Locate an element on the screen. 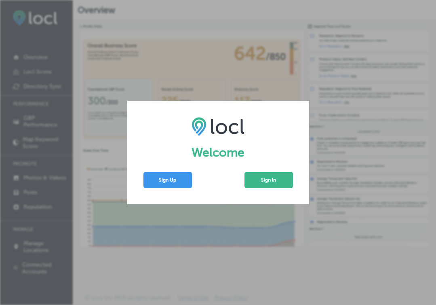 The image size is (436, 305). a: Sign In is located at coordinates (269, 180).